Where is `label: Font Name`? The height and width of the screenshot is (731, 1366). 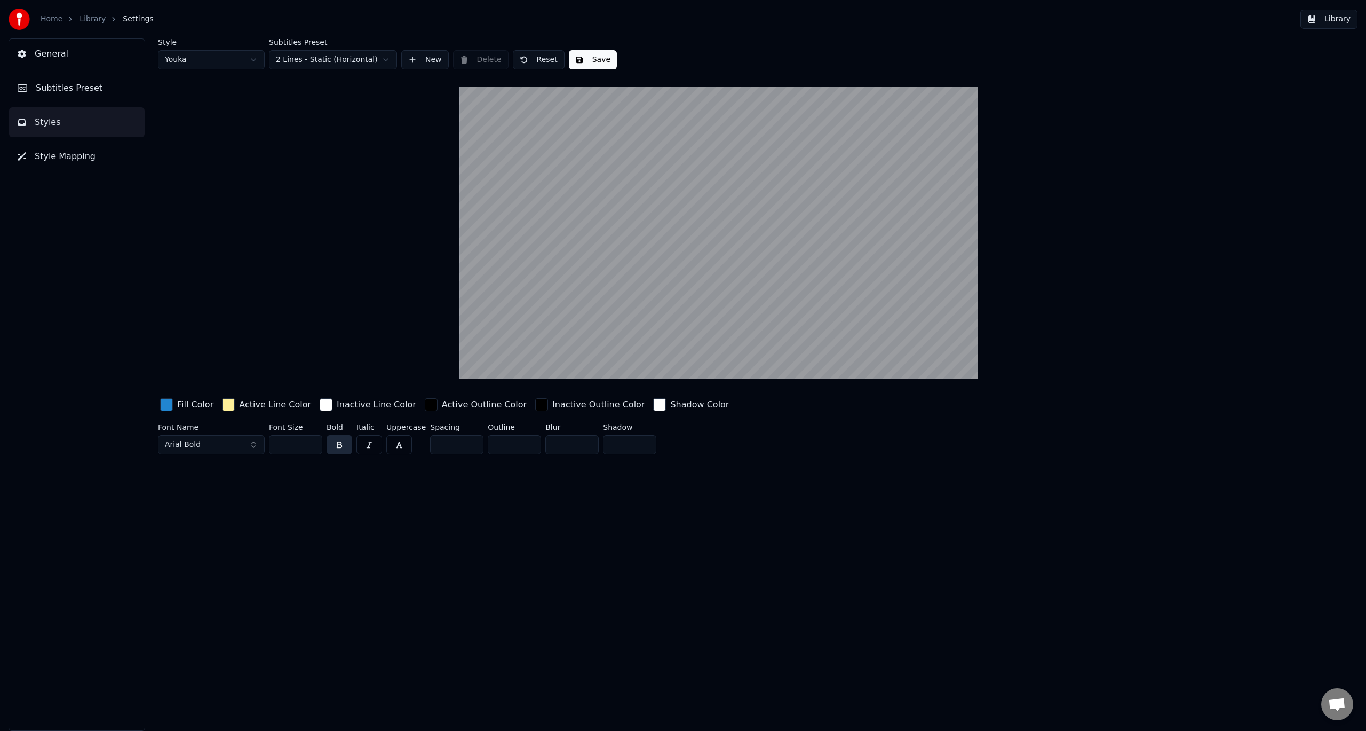
label: Font Name is located at coordinates (211, 427).